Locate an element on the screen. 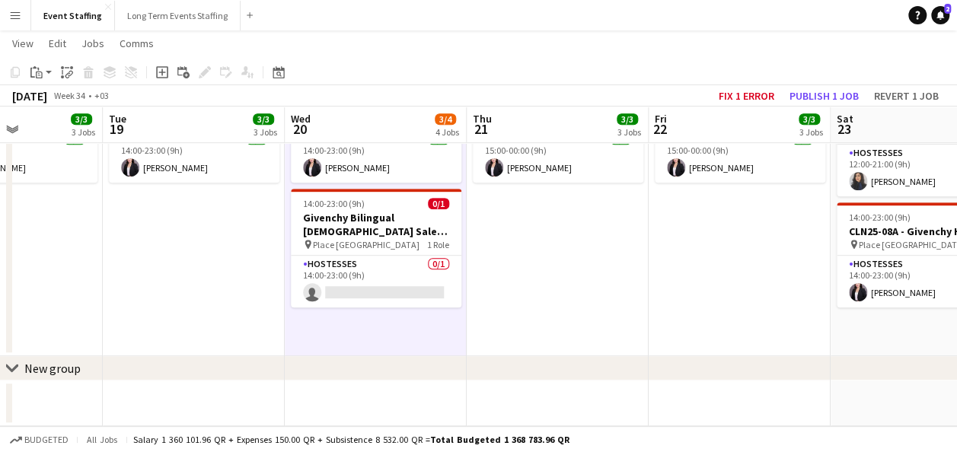 This screenshot has height=452, width=957. a: Jobs is located at coordinates (93, 43).